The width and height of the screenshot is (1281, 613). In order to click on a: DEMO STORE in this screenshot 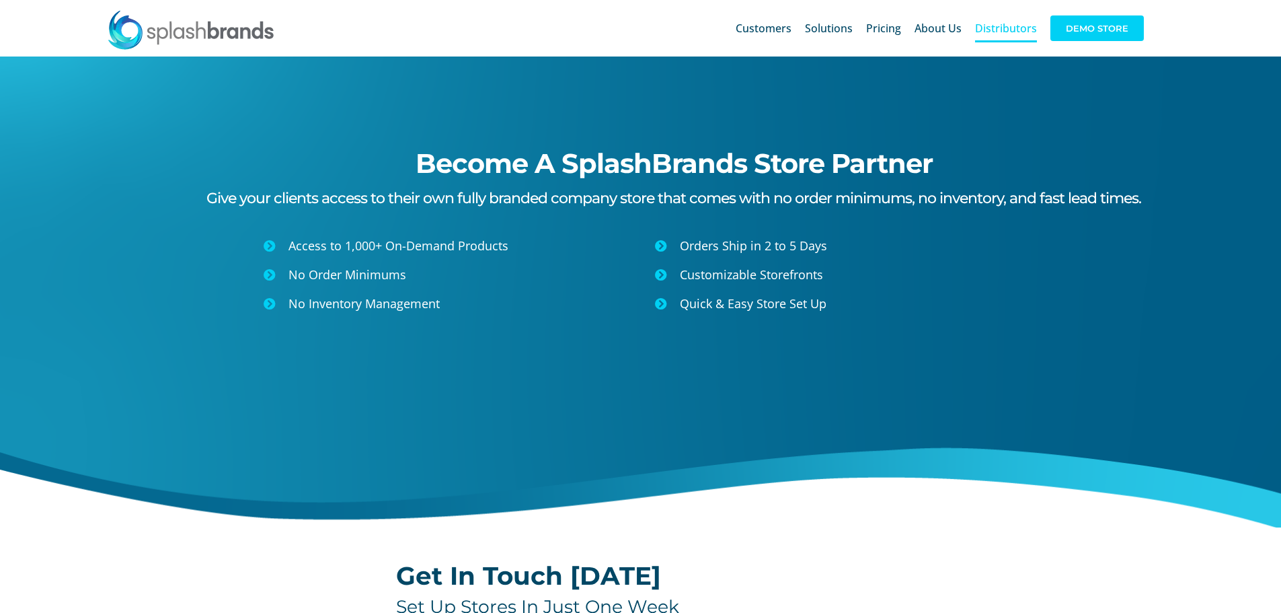, I will do `click(1097, 28)`.